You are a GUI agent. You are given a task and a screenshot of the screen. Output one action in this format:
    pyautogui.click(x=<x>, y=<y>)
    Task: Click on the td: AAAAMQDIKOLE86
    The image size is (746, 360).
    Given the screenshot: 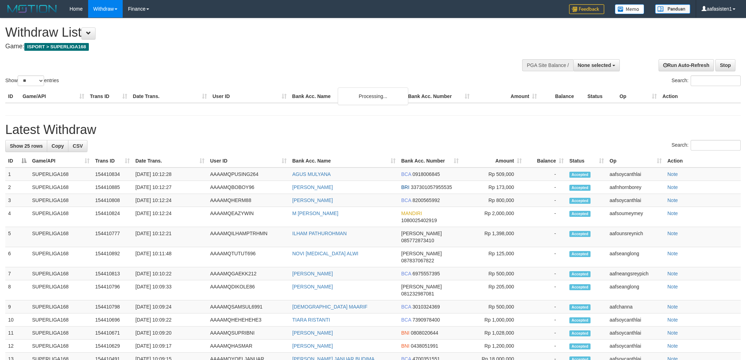 What is the action you would take?
    pyautogui.click(x=248, y=290)
    